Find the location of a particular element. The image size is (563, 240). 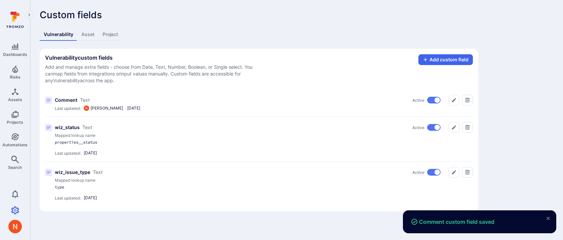

span: Risks is located at coordinates (15, 77).